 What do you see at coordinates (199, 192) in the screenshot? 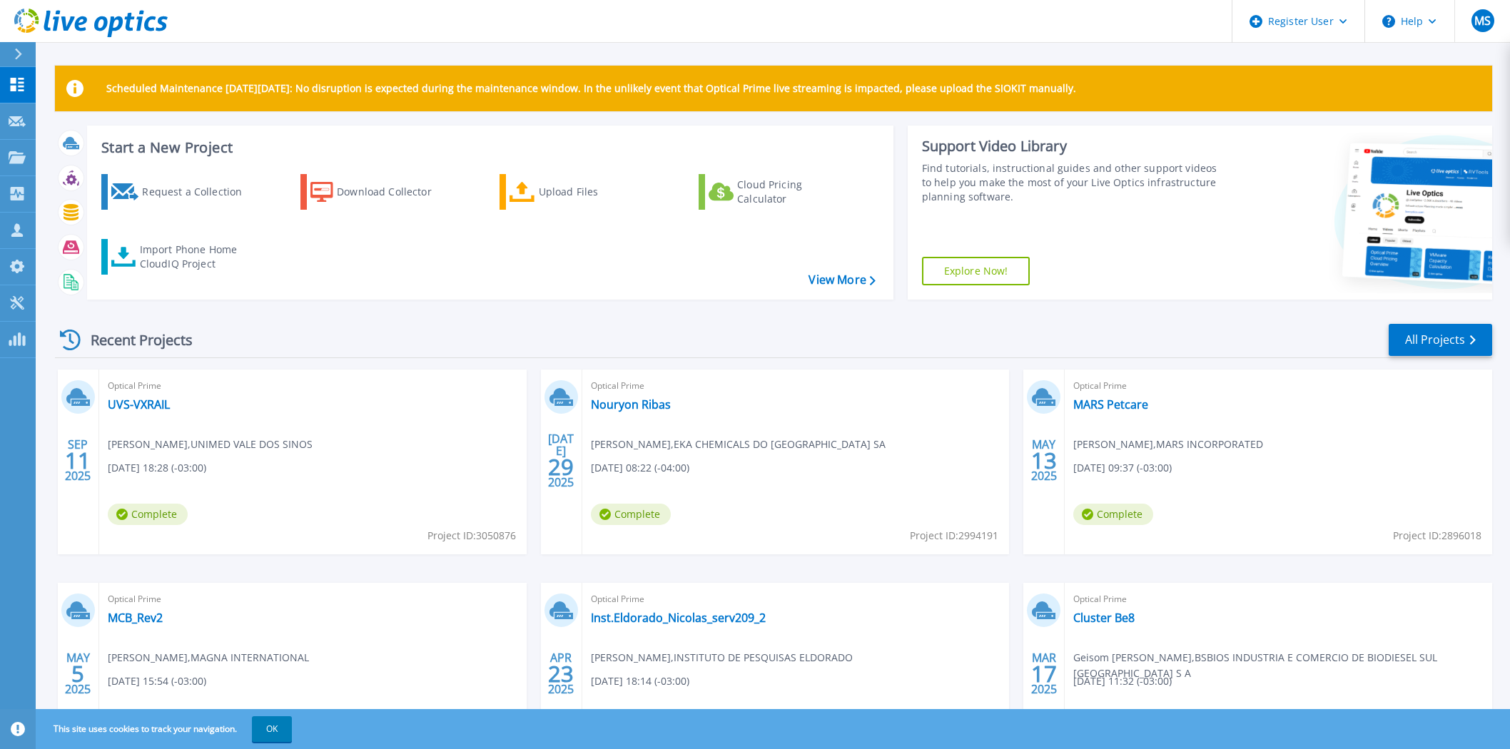
I see `div: Request a Collection` at bounding box center [199, 192].